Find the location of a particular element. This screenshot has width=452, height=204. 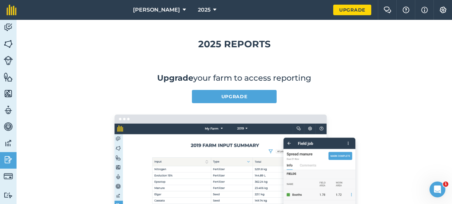

p: your farm to access reporting is located at coordinates (234, 78).